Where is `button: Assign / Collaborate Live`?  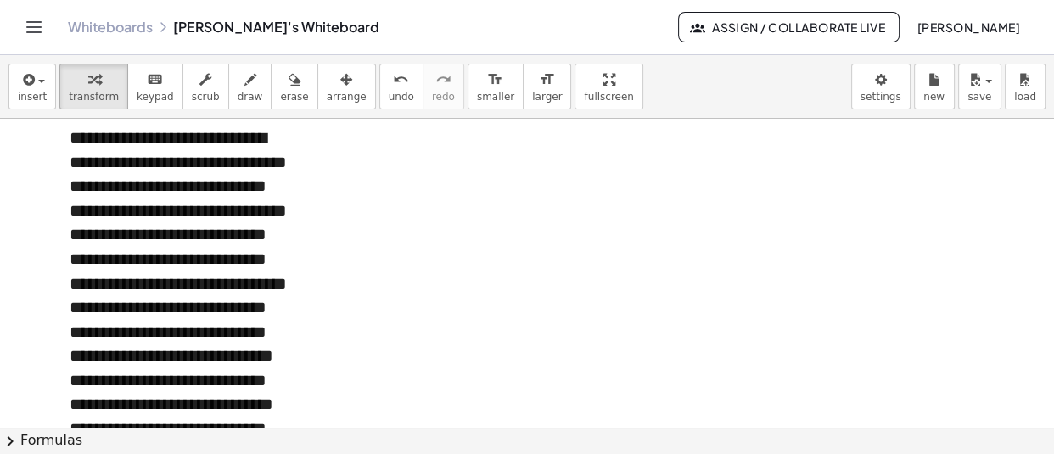 button: Assign / Collaborate Live is located at coordinates (788, 27).